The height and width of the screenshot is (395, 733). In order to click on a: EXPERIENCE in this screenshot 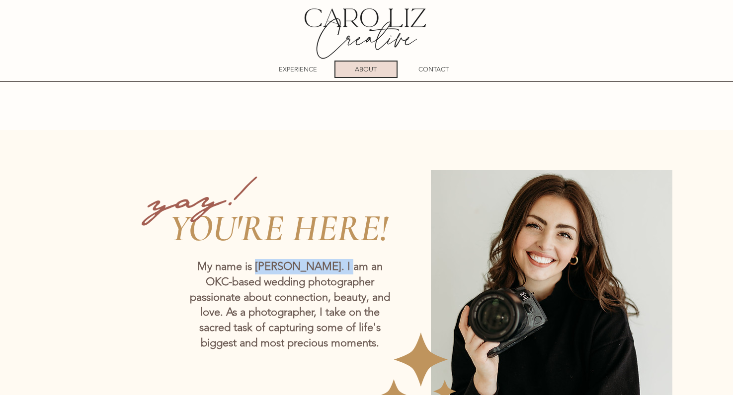, I will do `click(298, 69)`.